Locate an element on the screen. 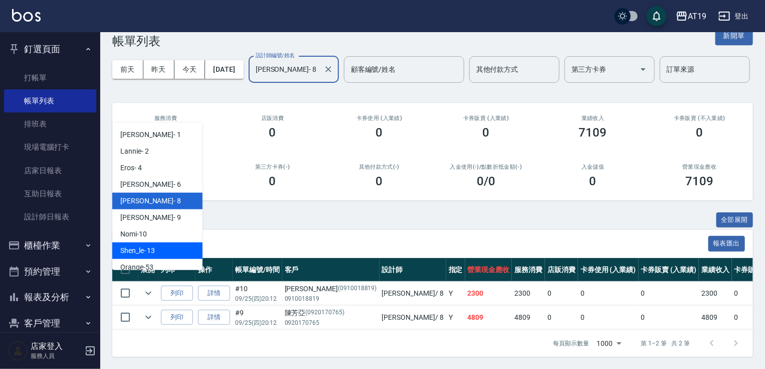 The image size is (765, 369). p: 每頁顯示數量 is located at coordinates (571, 343).